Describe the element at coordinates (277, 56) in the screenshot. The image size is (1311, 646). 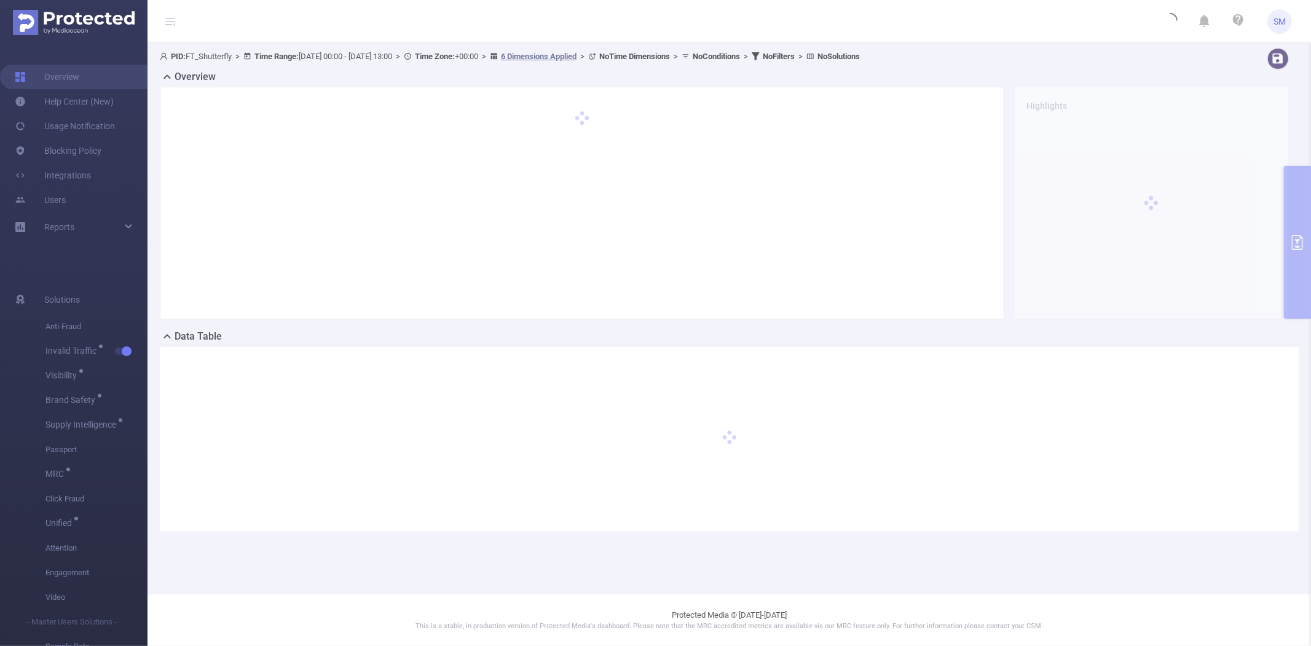
I see `b: Time Range:` at that location.